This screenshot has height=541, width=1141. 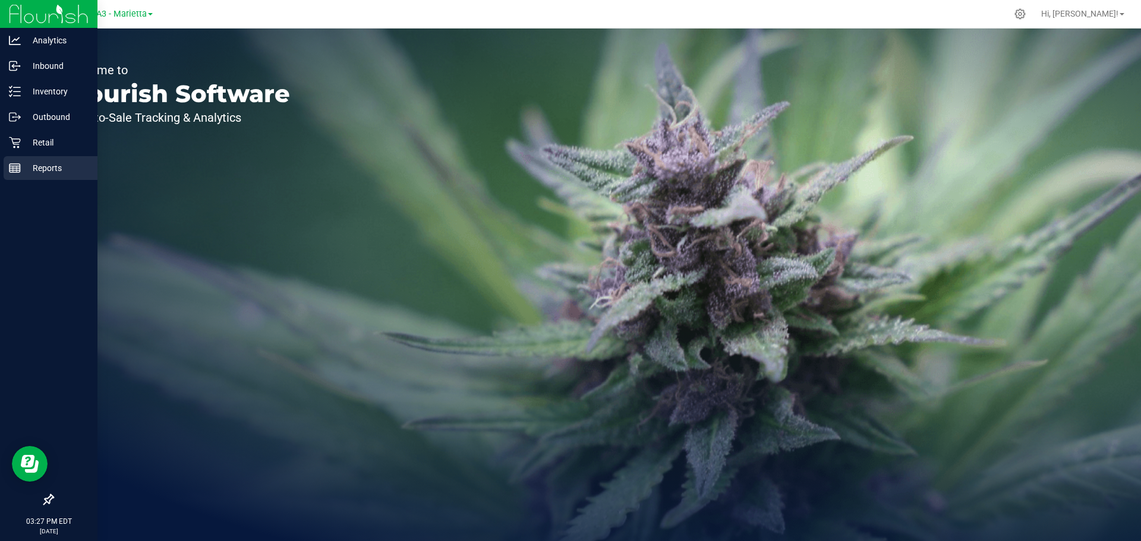 I want to click on inline-svg: Analytics, so click(x=15, y=40).